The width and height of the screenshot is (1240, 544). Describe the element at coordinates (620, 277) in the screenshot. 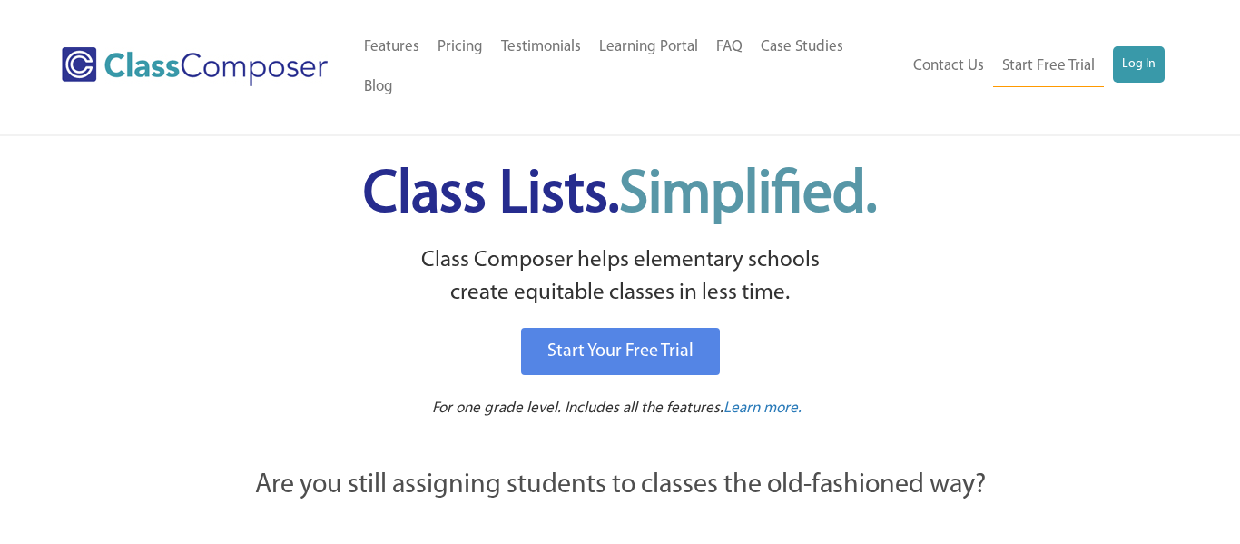

I see `p: Class Composer helps elementary schools create equitable classes in less time.` at that location.